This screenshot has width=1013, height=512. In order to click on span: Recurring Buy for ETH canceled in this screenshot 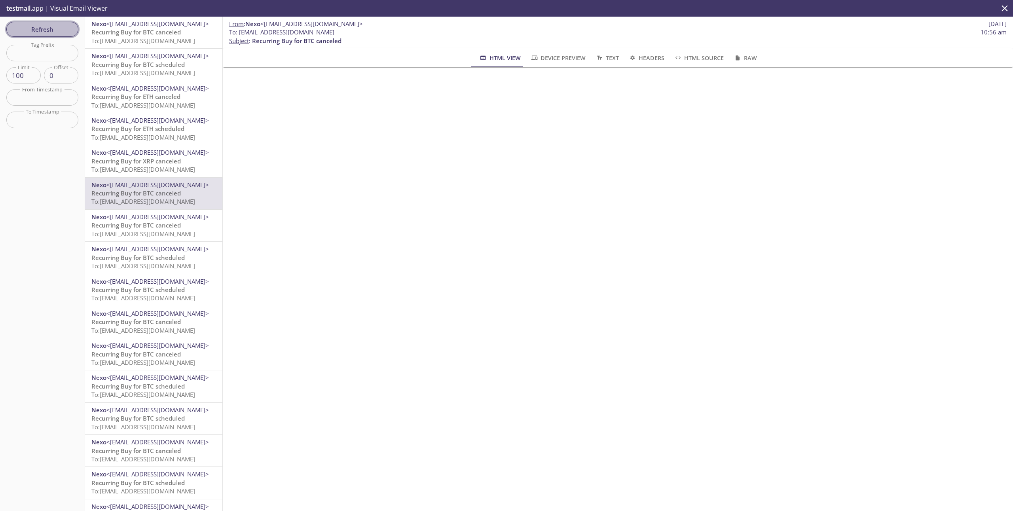, I will do `click(136, 97)`.